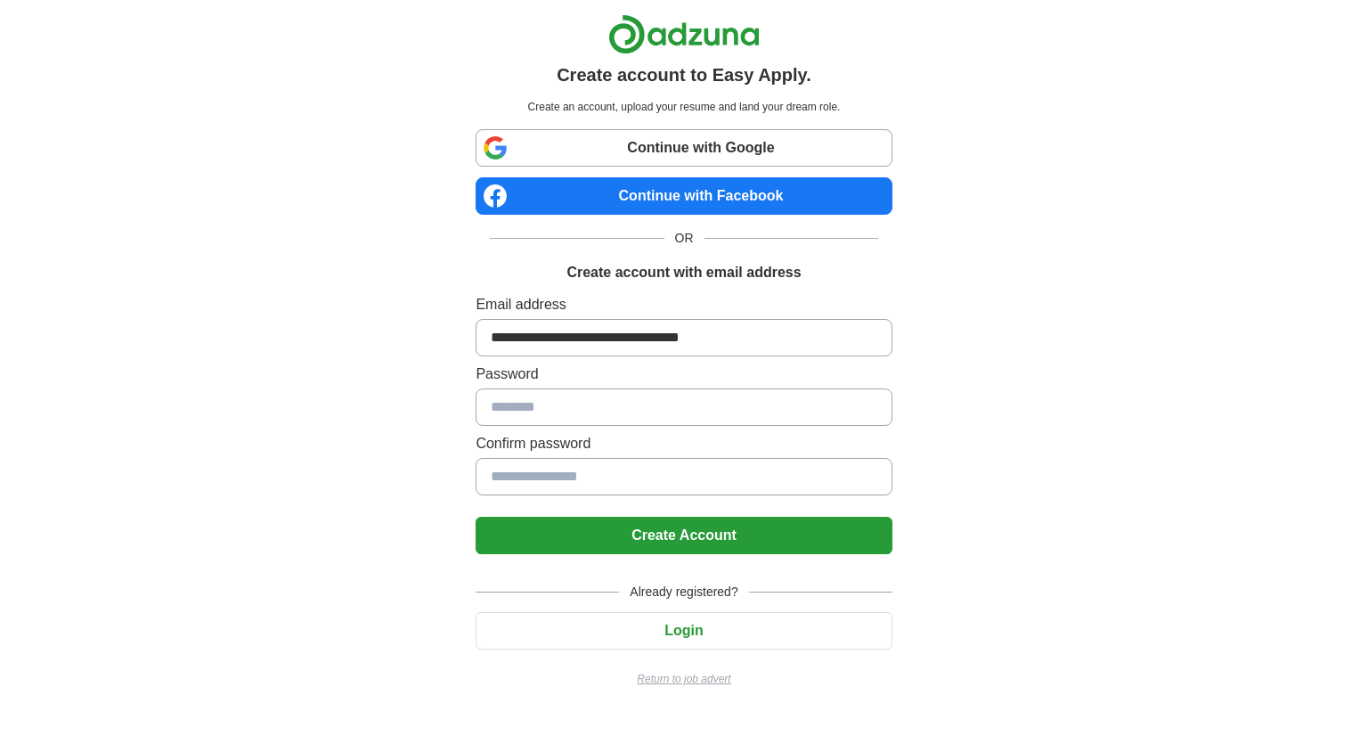 Image resolution: width=1368 pixels, height=736 pixels. What do you see at coordinates (684, 238) in the screenshot?
I see `span: OR` at bounding box center [684, 238].